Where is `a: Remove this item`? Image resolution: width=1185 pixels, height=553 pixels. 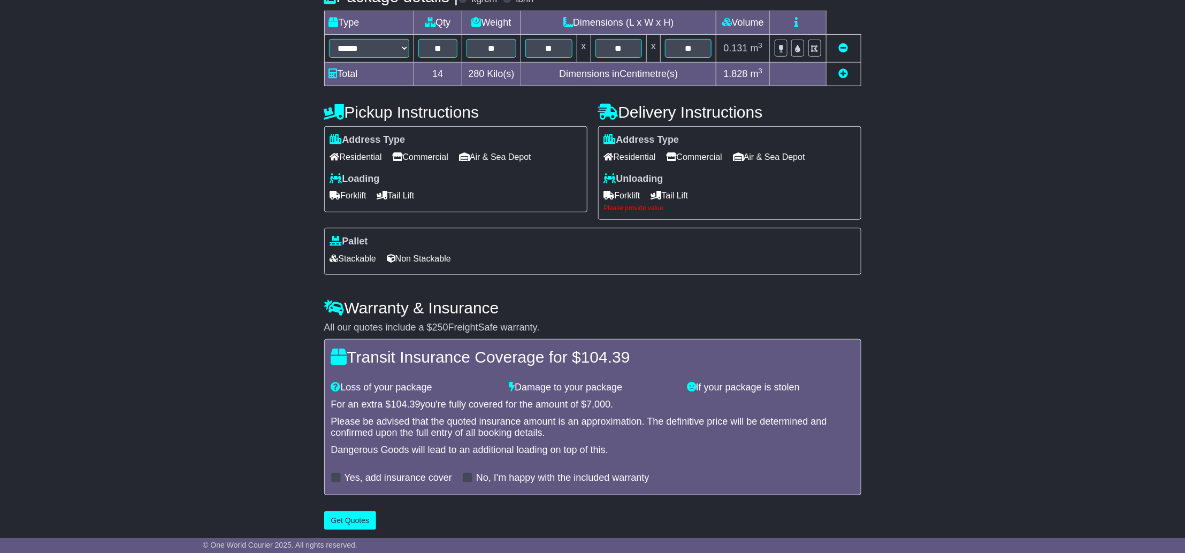 a: Remove this item is located at coordinates (843, 48).